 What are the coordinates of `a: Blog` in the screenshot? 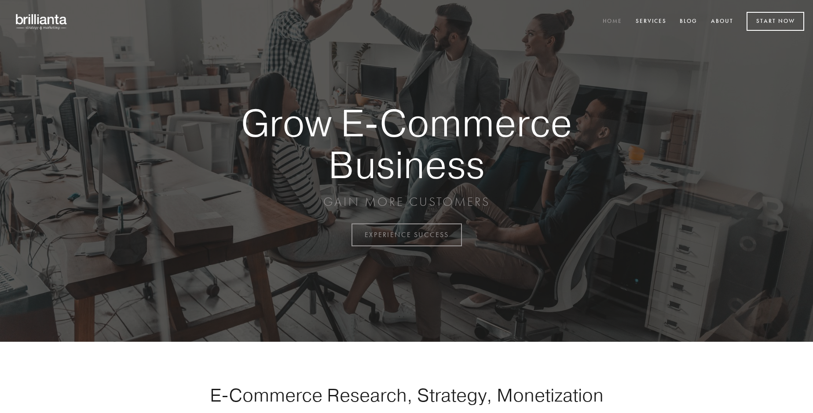 It's located at (689, 22).